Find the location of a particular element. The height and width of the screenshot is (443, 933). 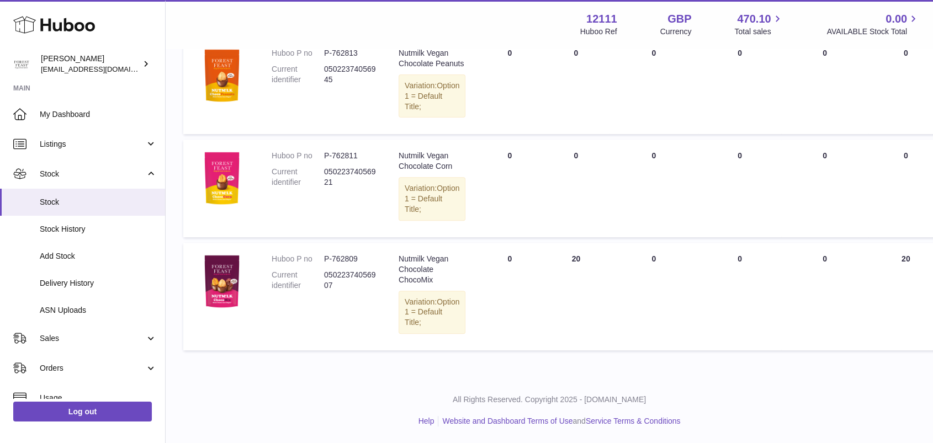

span: 0.00 is located at coordinates (896, 19).